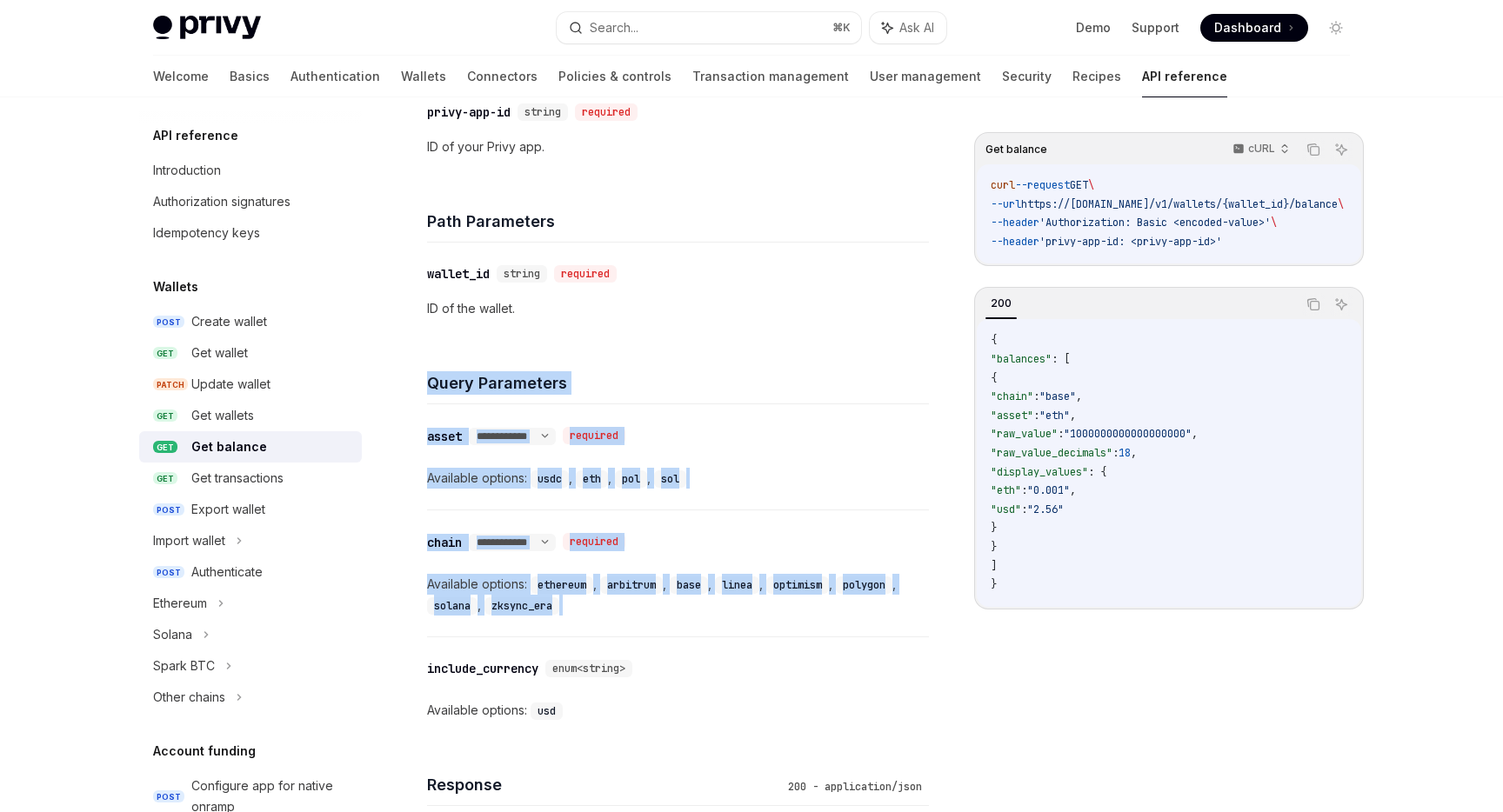  Describe the element at coordinates (250, 233) in the screenshot. I see `a: Idempotency keys` at that location.